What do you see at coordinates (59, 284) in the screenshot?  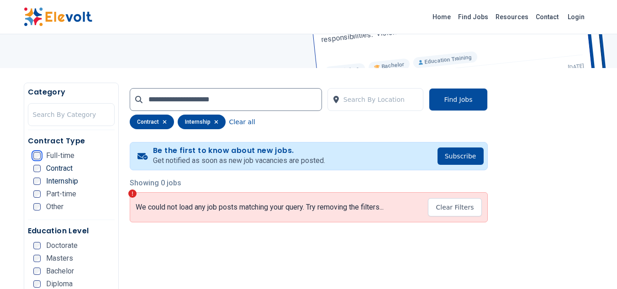 I see `span: Diploma` at bounding box center [59, 284].